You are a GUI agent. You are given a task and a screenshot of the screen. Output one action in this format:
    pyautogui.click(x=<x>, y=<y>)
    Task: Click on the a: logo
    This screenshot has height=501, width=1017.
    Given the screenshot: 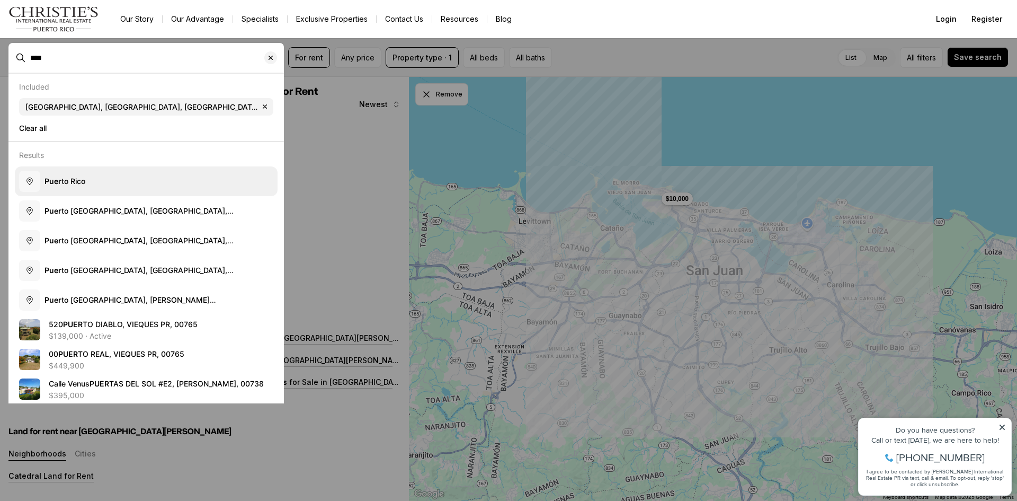 What is the action you would take?
    pyautogui.click(x=54, y=19)
    